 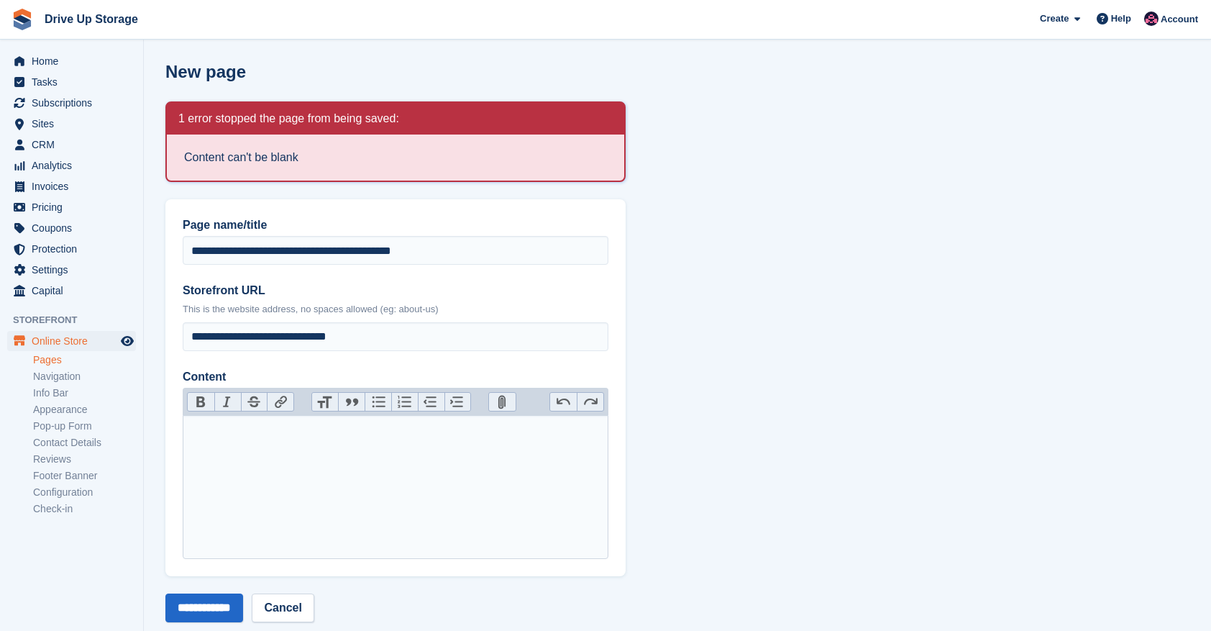 I want to click on img: Will Google Ads, so click(x=1151, y=19).